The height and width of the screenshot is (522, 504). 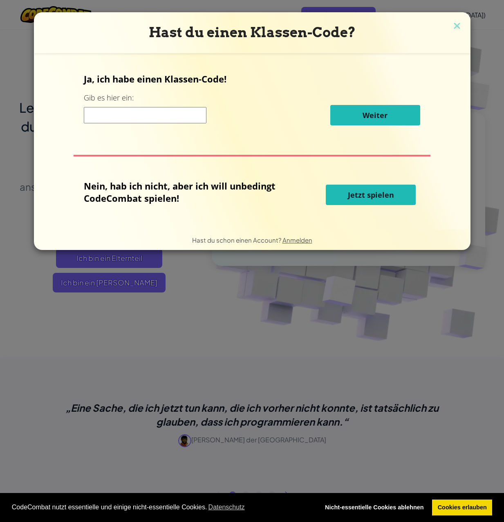 What do you see at coordinates (374, 508) in the screenshot?
I see `a: deny cookies` at bounding box center [374, 508].